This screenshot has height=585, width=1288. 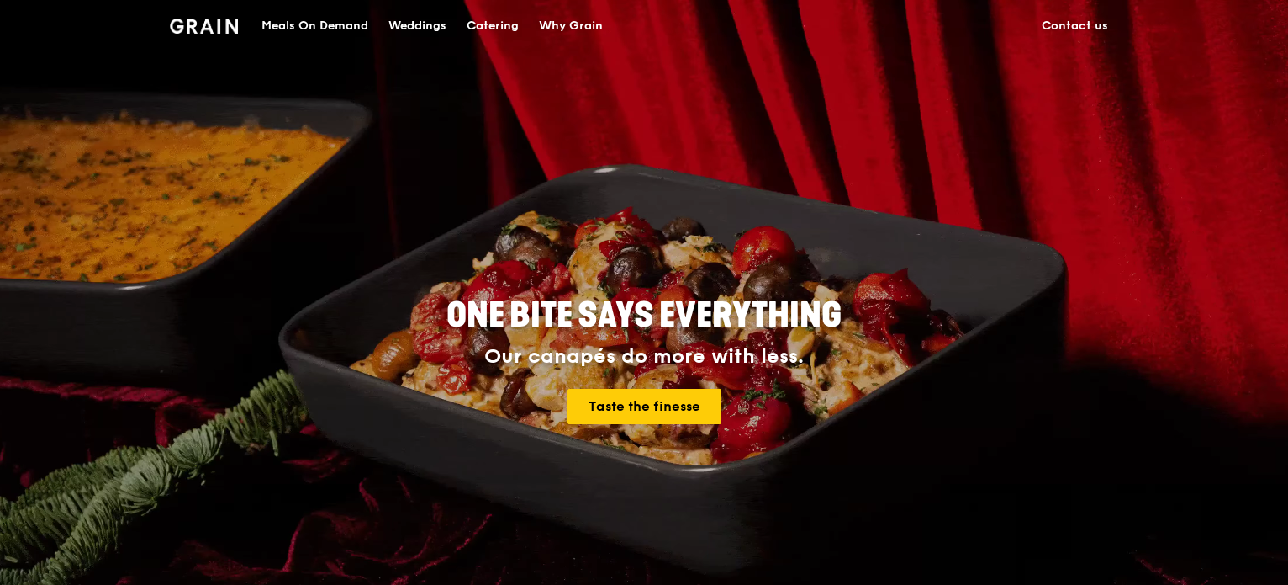 I want to click on a: Weddings, so click(x=417, y=26).